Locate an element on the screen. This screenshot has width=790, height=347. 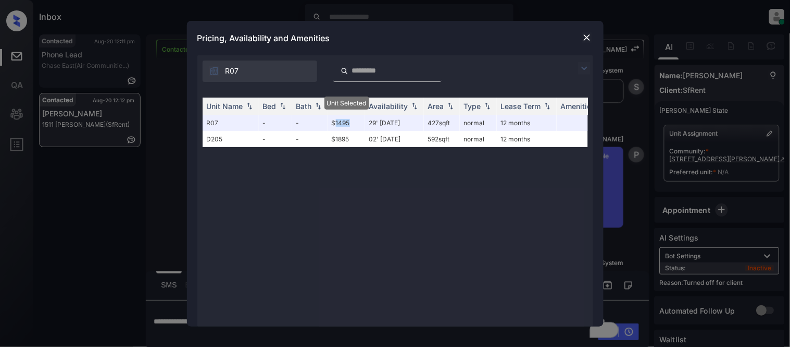
span: R07 is located at coordinates (232, 71).